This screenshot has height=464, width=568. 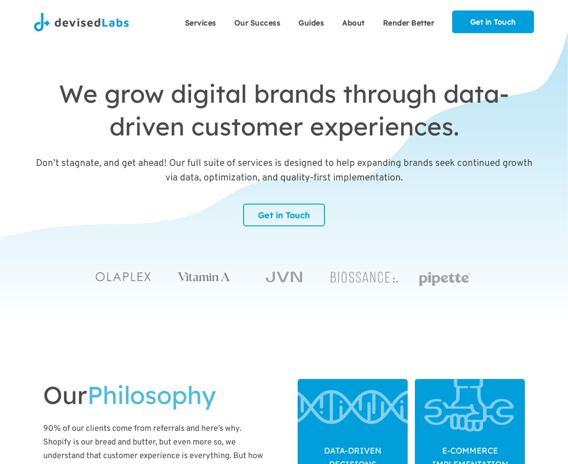 I want to click on a: Our Success, so click(x=258, y=22).